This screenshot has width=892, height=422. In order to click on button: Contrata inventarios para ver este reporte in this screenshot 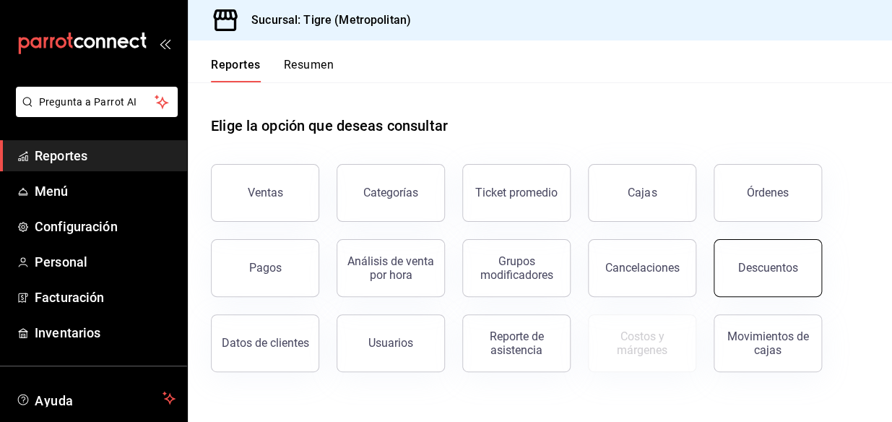, I will do `click(642, 343)`.